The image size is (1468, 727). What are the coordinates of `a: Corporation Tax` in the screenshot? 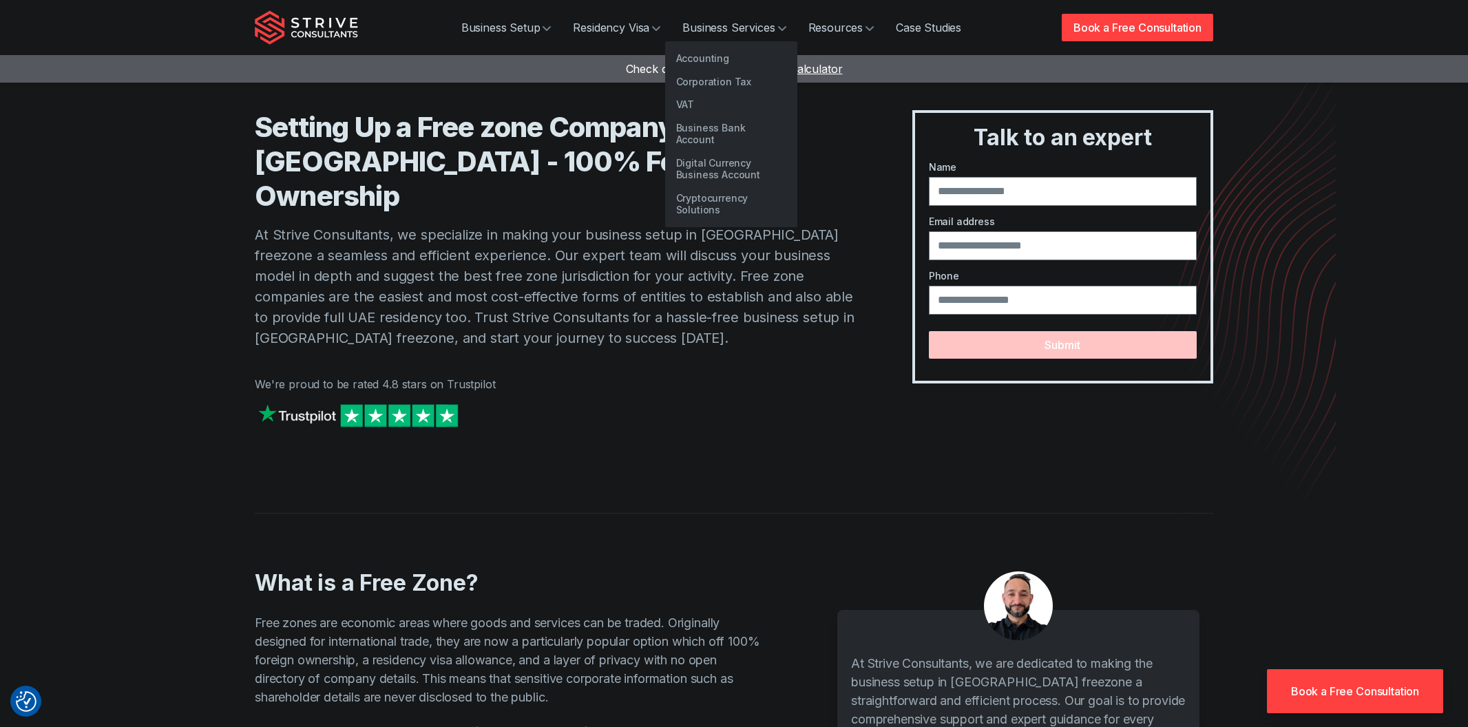 It's located at (731, 82).